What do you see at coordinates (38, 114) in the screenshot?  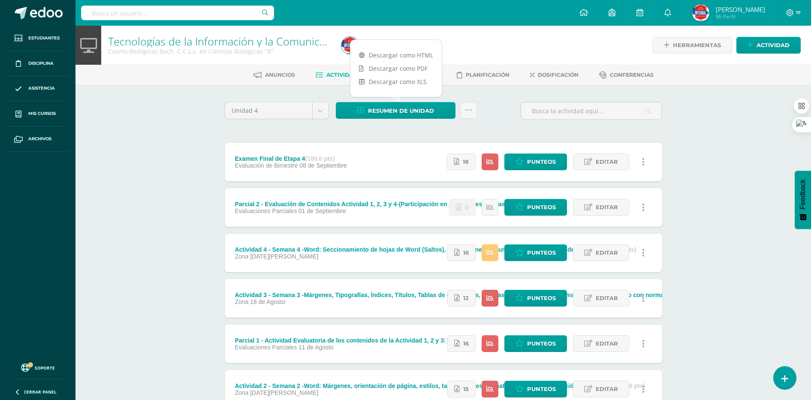 I see `a: Mis cursos` at bounding box center [38, 114].